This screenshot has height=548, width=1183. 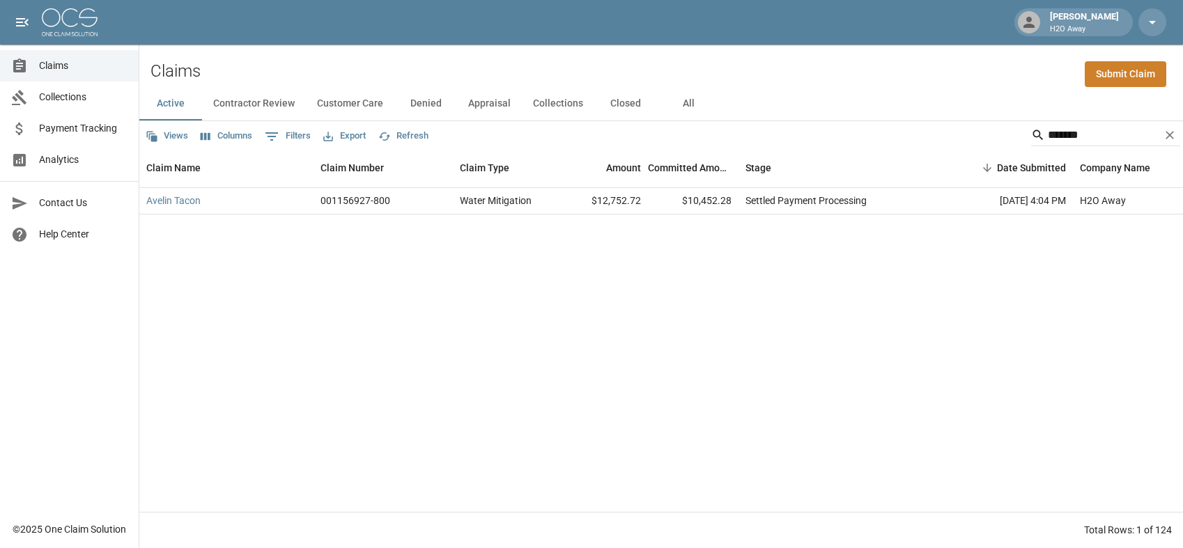 I want to click on div: © 2025 One Claim Solution, so click(x=69, y=530).